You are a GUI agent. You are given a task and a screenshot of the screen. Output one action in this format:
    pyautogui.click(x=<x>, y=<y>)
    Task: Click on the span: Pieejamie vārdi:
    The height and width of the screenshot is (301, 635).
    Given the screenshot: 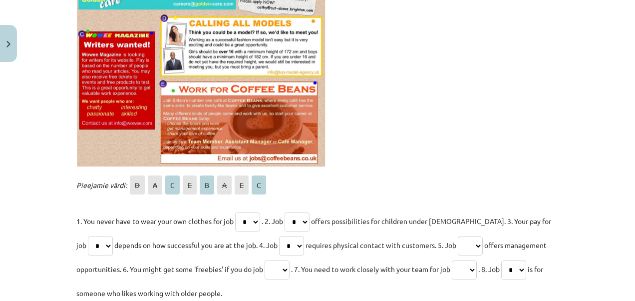 What is the action you would take?
    pyautogui.click(x=101, y=185)
    